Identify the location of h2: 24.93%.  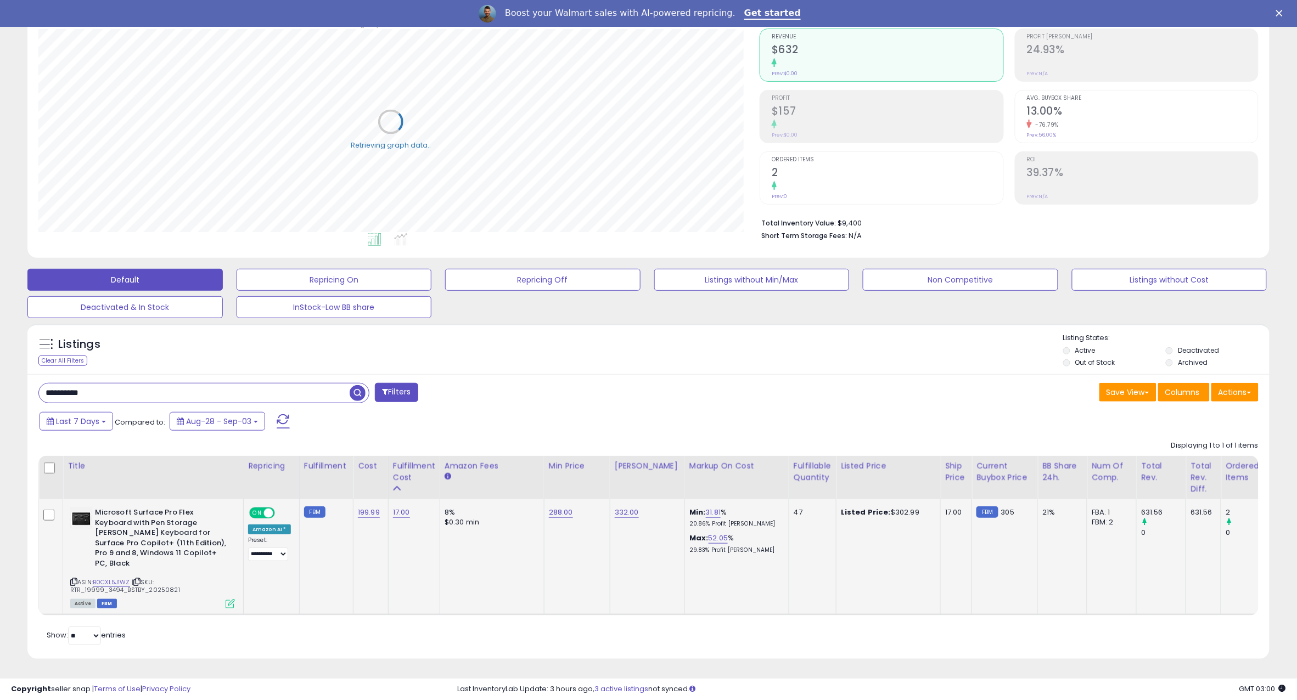
(1142, 50).